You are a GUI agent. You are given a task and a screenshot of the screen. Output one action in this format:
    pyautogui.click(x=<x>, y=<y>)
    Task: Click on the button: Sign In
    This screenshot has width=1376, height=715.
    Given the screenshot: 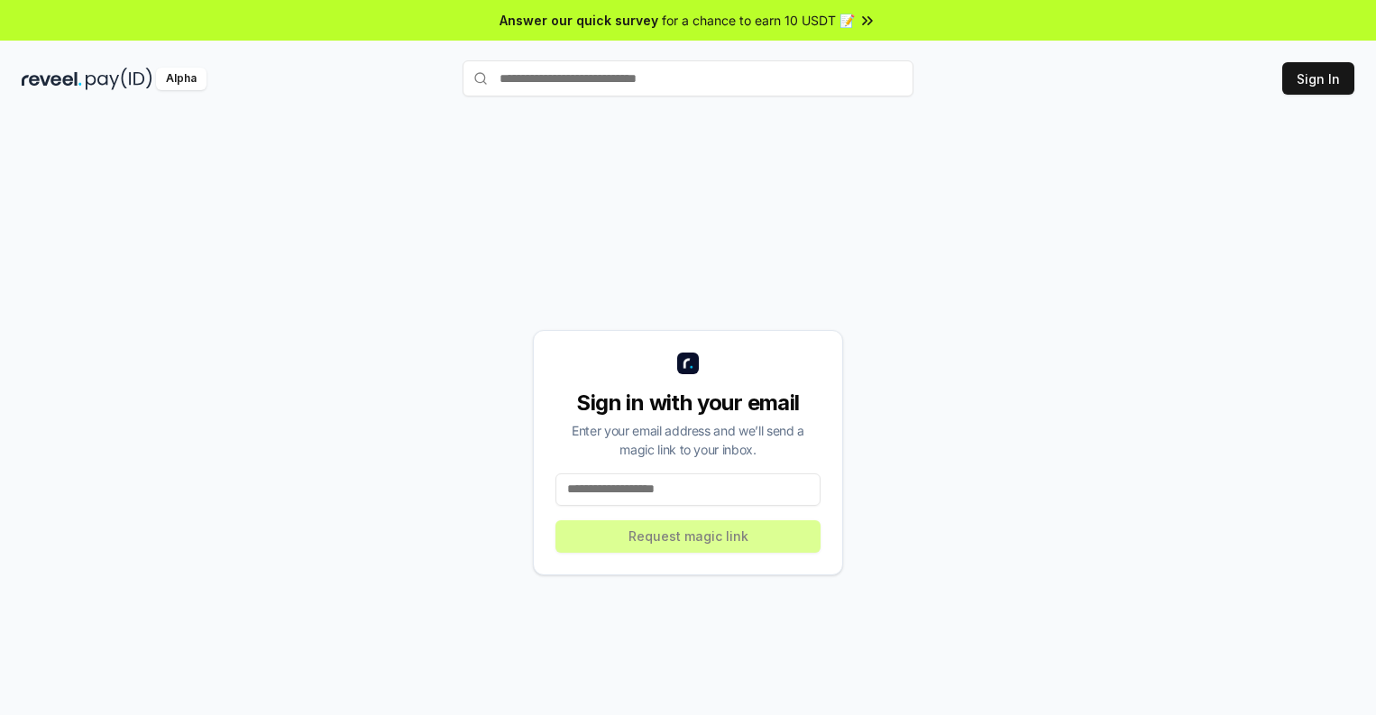 What is the action you would take?
    pyautogui.click(x=1318, y=78)
    